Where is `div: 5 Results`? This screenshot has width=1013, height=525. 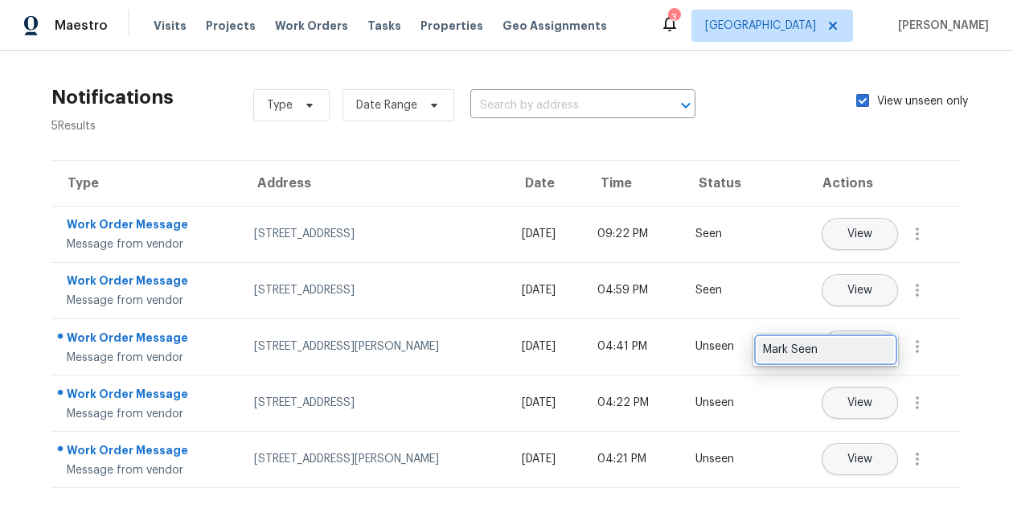 div: 5 Results is located at coordinates (113, 126).